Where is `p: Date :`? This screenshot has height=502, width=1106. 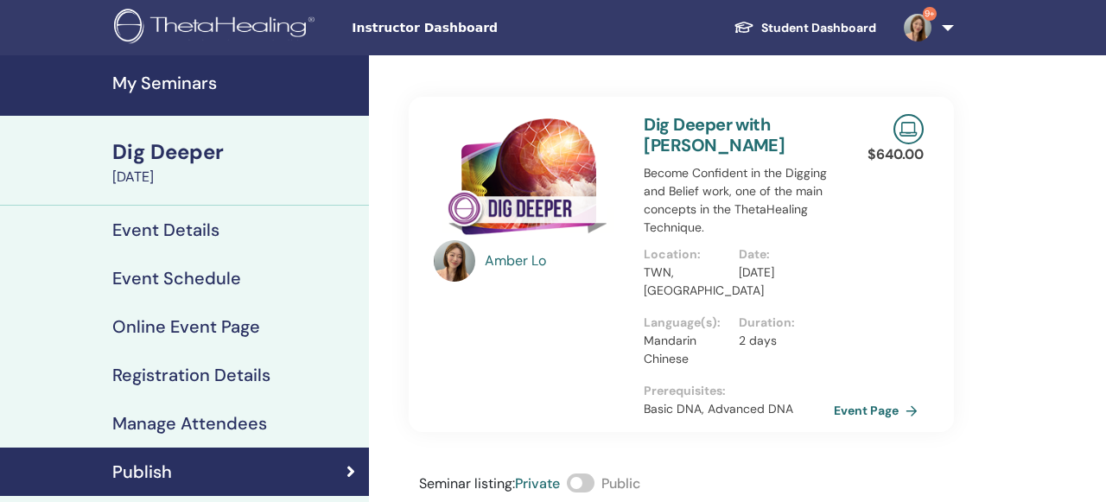 p: Date : is located at coordinates (781, 254).